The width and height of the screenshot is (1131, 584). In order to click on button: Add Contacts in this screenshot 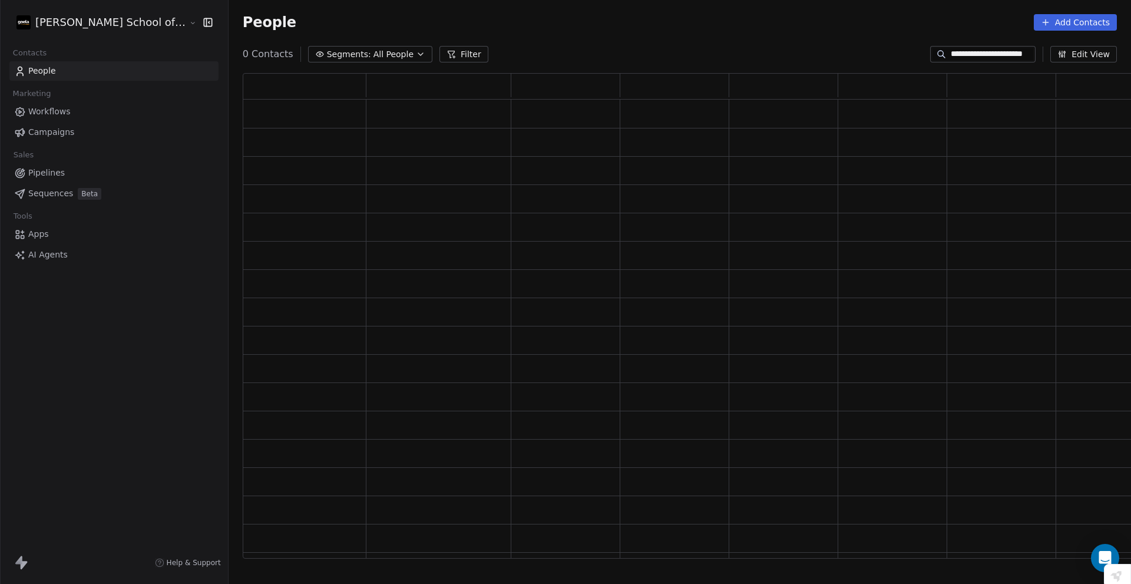, I will do `click(1075, 22)`.